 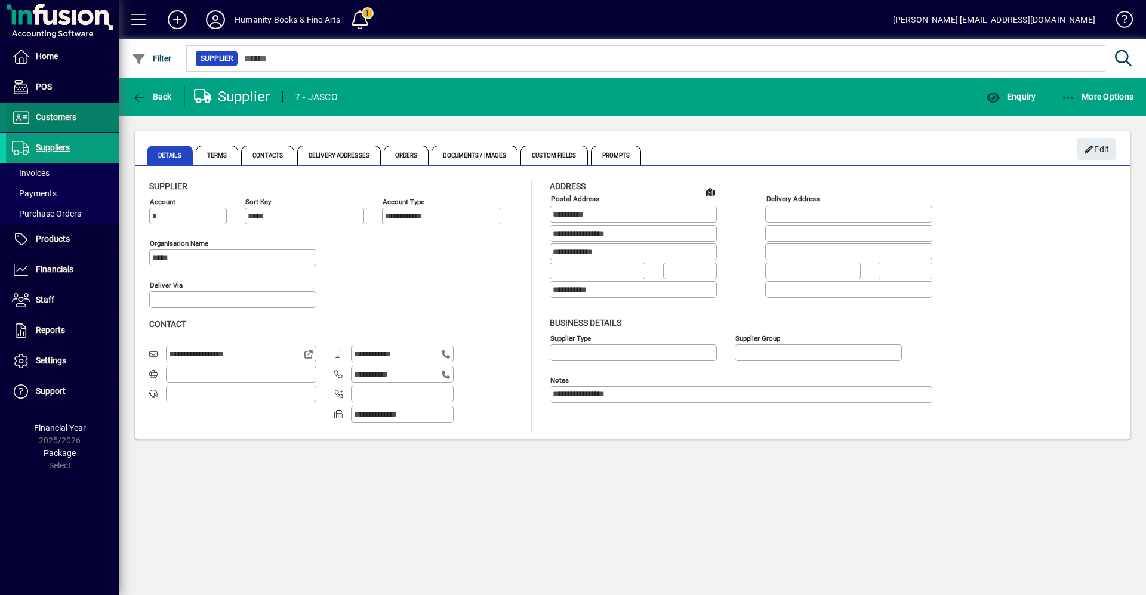 What do you see at coordinates (63, 173) in the screenshot?
I see `a: Invoices` at bounding box center [63, 173].